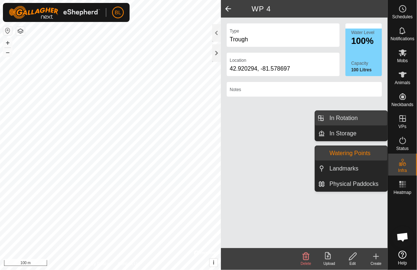 This screenshot has width=417, height=270. Describe the element at coordinates (350, 153) in the screenshot. I see `span: Watering Points` at that location.